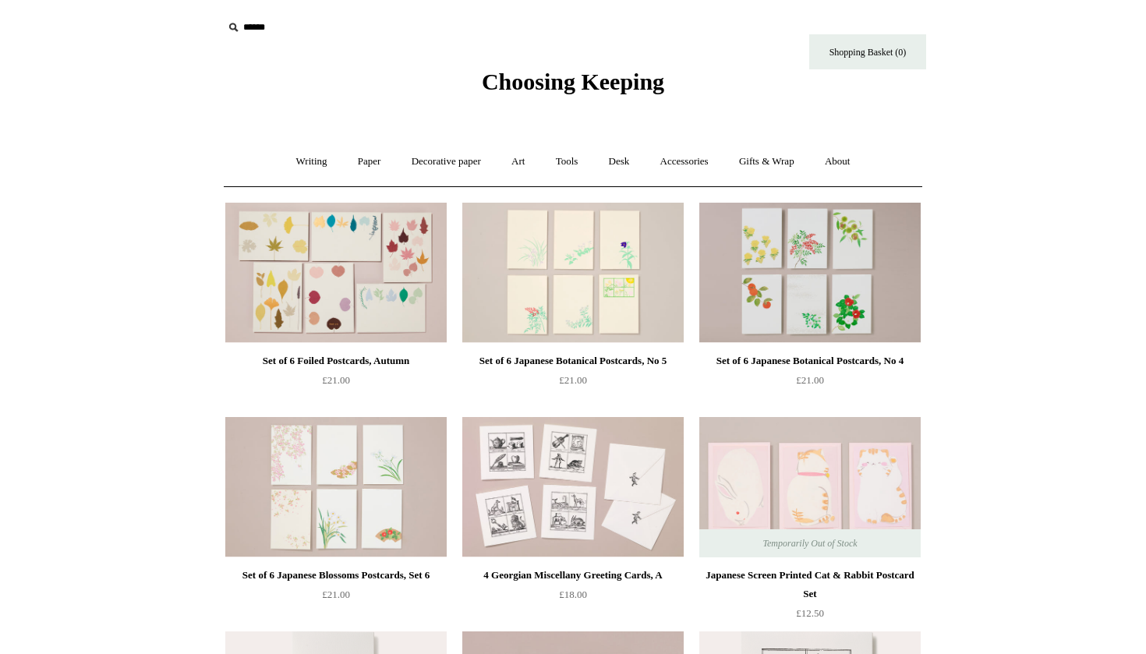 The image size is (1146, 654). I want to click on a: Desk, so click(619, 161).